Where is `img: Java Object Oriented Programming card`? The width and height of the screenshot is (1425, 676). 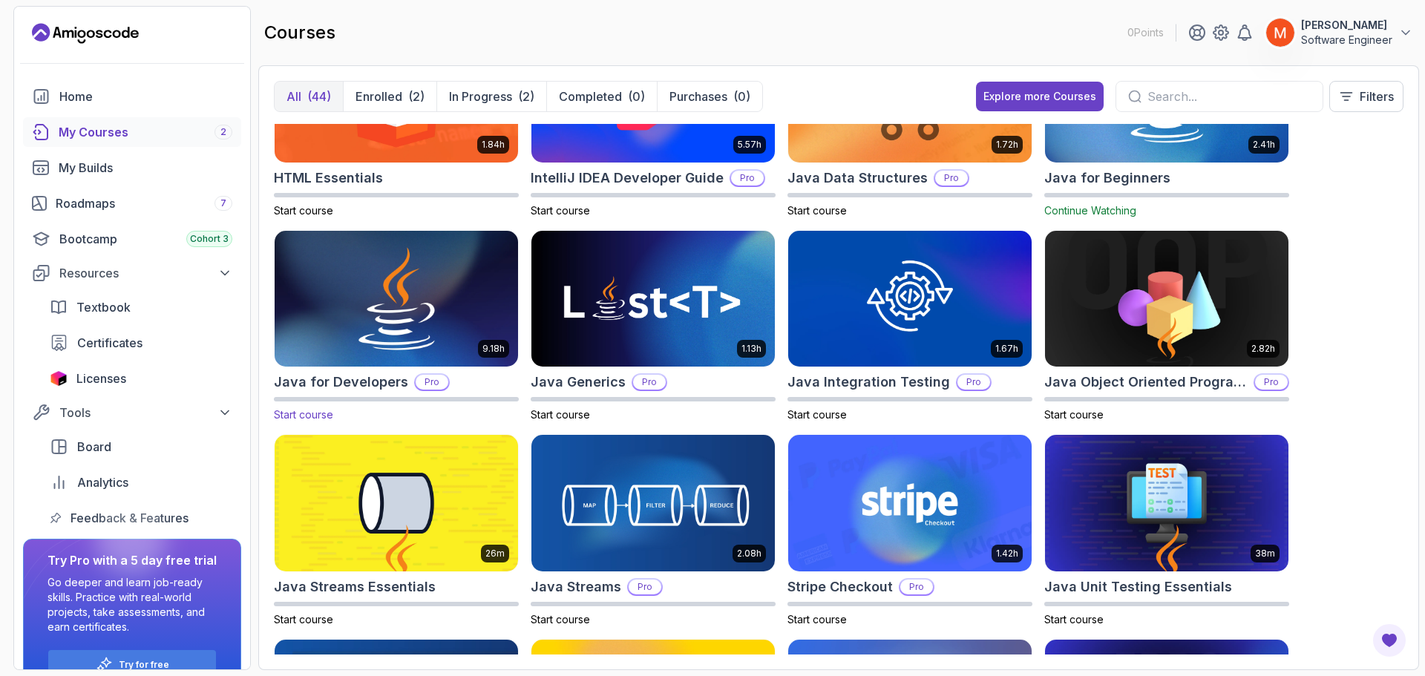
img: Java Object Oriented Programming card is located at coordinates (1167, 299).